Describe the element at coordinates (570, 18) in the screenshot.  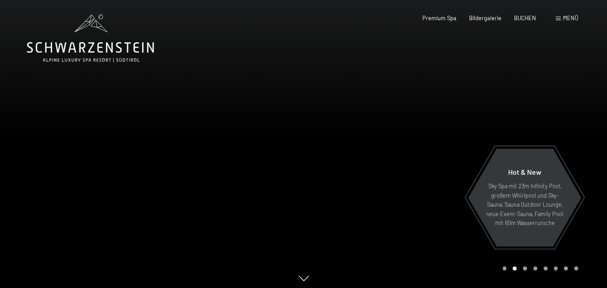
I see `span: Menü` at that location.